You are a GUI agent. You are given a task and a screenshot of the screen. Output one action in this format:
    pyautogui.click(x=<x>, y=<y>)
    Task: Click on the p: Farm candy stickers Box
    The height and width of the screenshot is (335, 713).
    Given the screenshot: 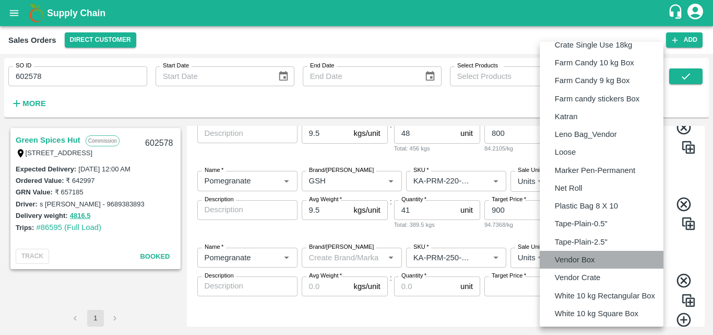 What is the action you would take?
    pyautogui.click(x=597, y=99)
    